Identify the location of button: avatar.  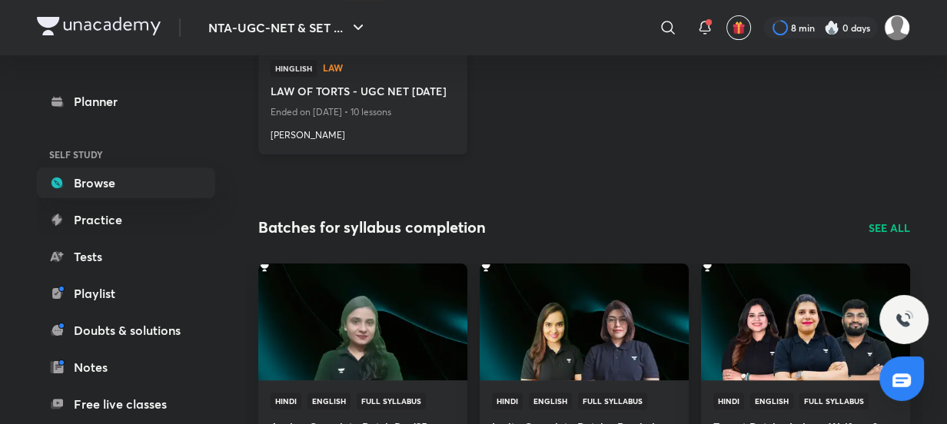
(738, 28).